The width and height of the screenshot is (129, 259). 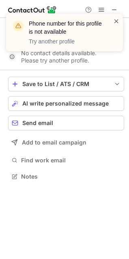 I want to click on button: AI write personalized message, so click(x=66, y=103).